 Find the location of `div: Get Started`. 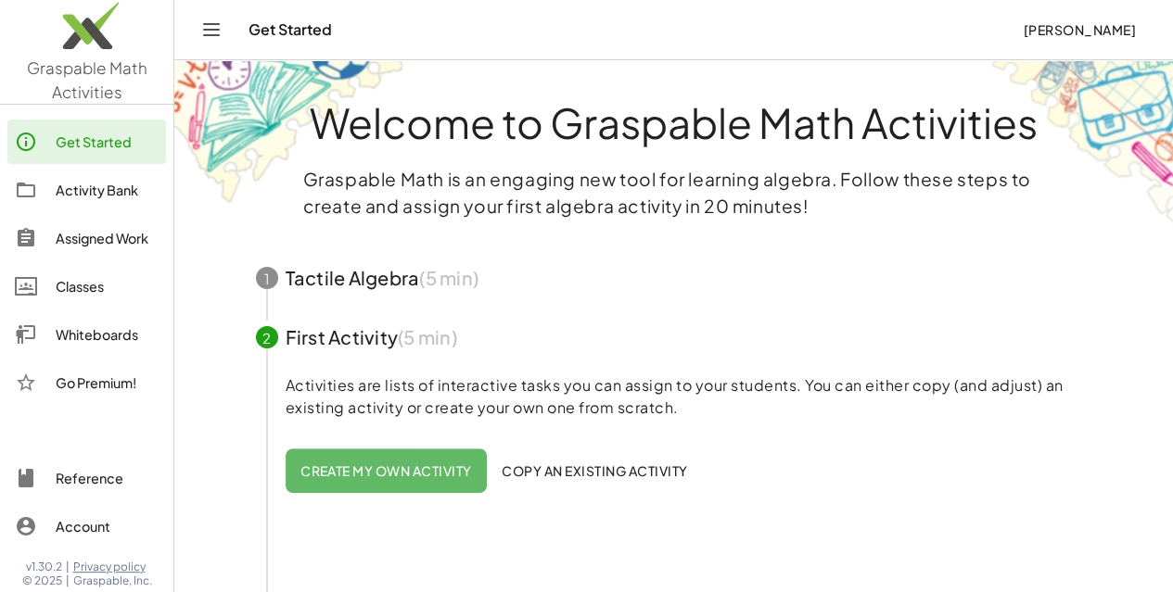

div: Get Started is located at coordinates (107, 142).